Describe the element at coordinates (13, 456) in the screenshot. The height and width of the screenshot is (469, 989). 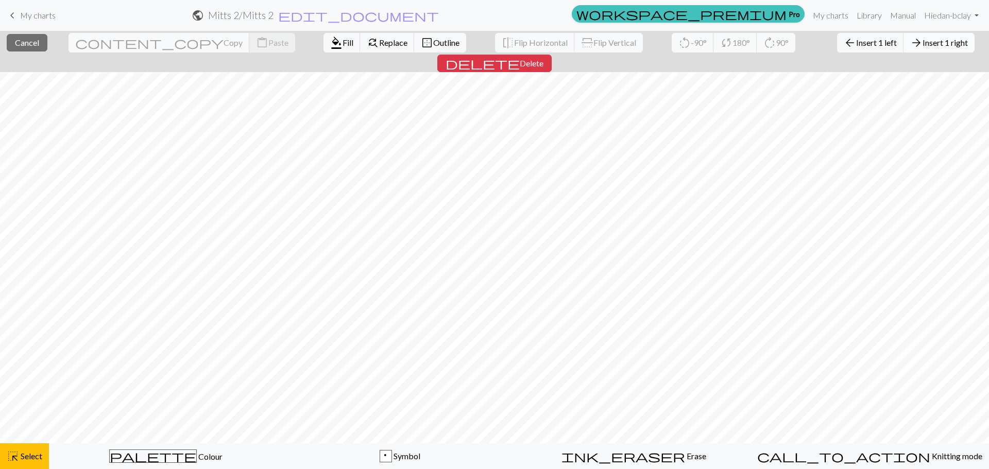
I see `span: highlight_alt` at that location.